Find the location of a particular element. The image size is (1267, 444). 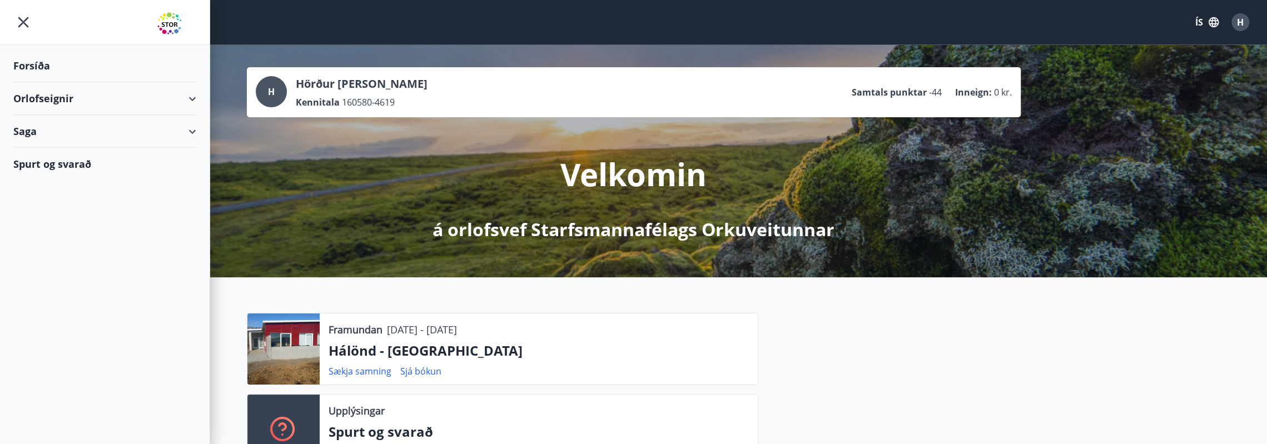

p: Upplýsingar is located at coordinates (356, 411).